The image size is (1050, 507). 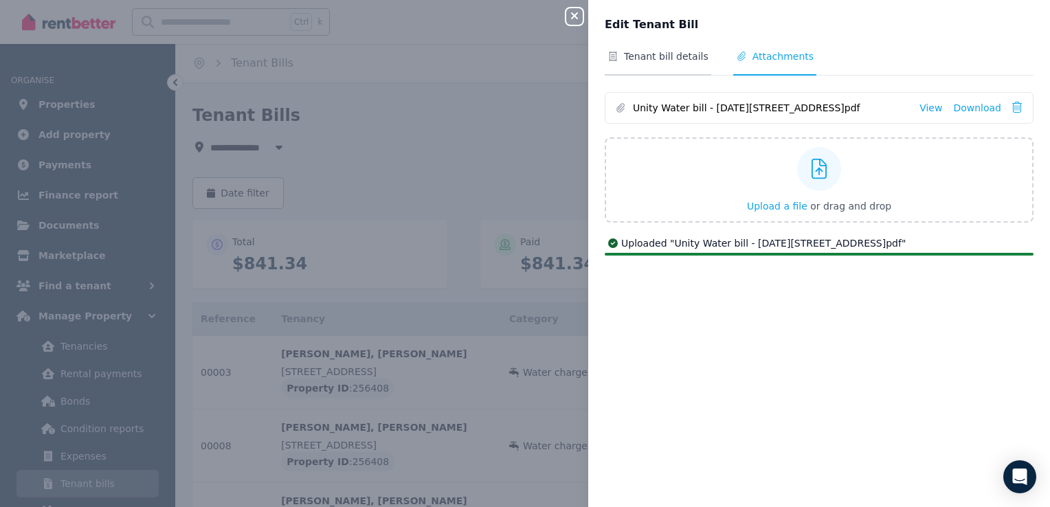 What do you see at coordinates (651, 25) in the screenshot?
I see `span: Edit Tenant Bill` at bounding box center [651, 25].